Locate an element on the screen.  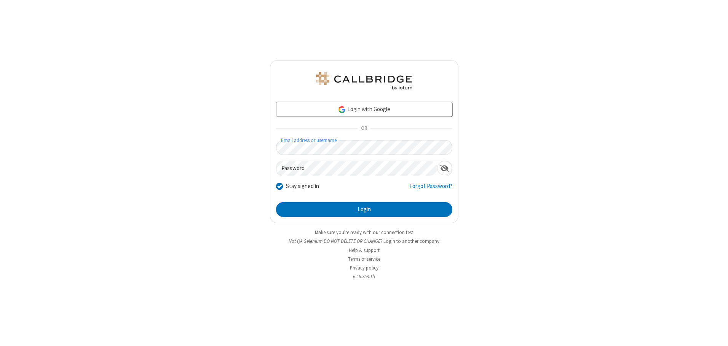
button: Login to another company is located at coordinates (411, 241).